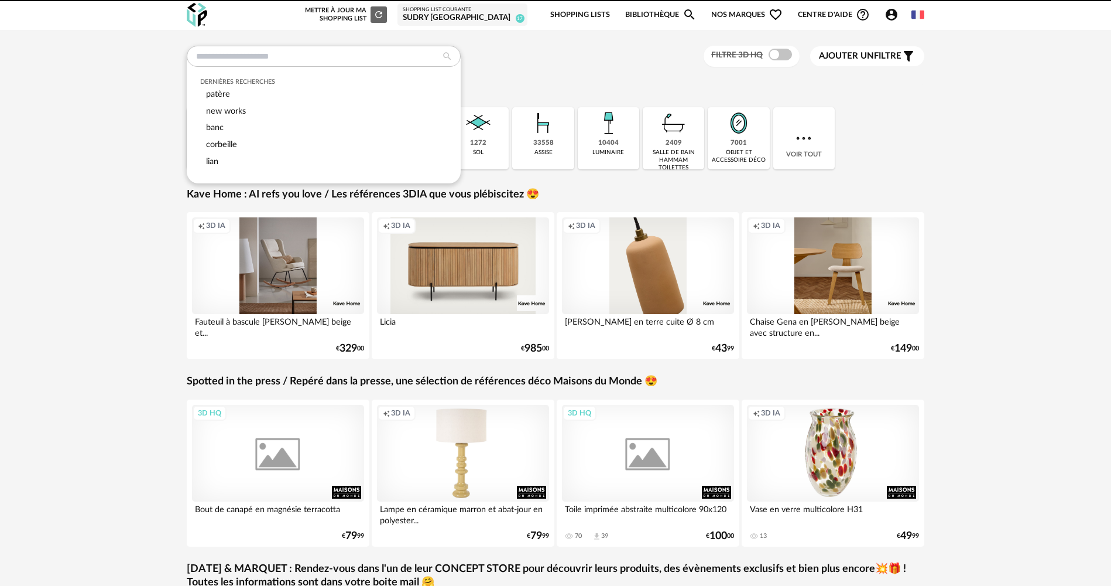 The width and height of the screenshot is (1111, 586). What do you see at coordinates (463, 513) in the screenshot?
I see `div: Lampe en céramique marron et abat-jour en polyester...` at bounding box center [463, 513].